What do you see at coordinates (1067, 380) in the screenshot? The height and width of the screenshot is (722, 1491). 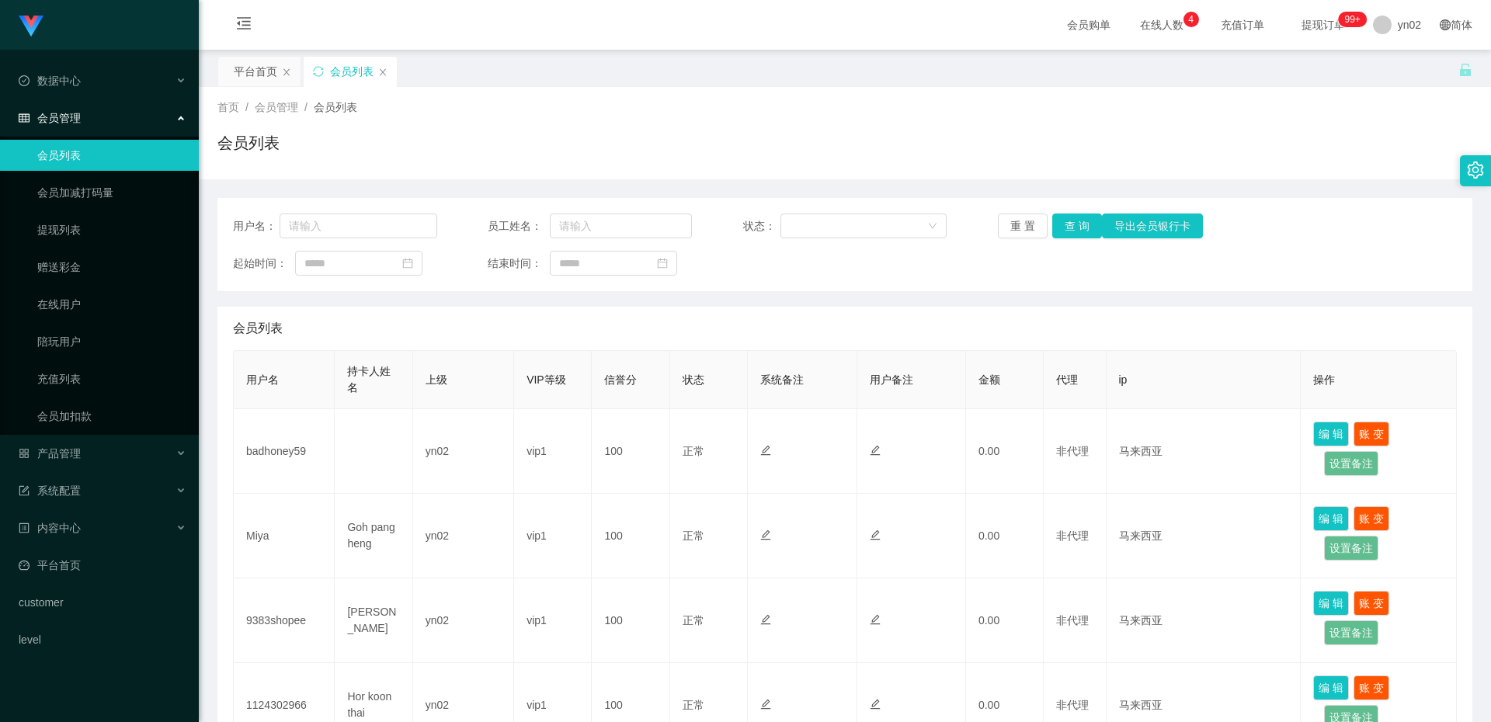 I see `span: 代理` at bounding box center [1067, 380].